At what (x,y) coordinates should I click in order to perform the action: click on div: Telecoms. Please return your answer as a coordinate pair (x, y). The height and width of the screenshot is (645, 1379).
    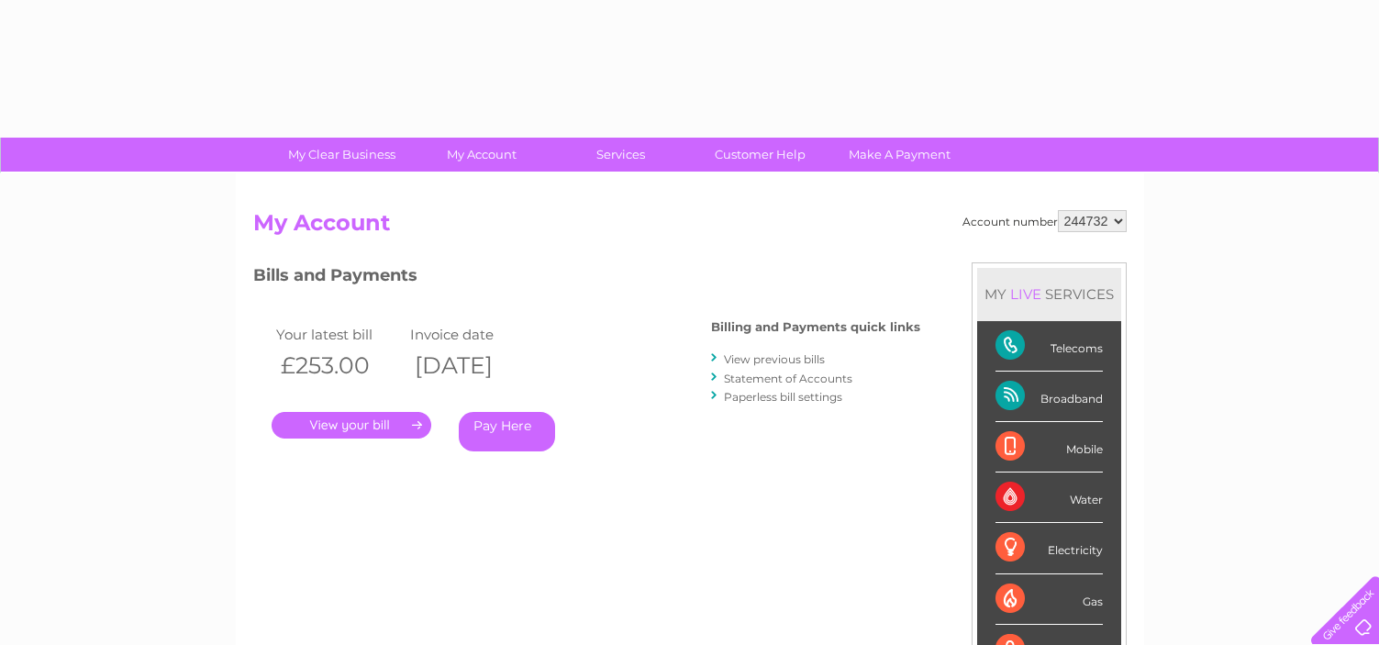
    Looking at the image, I should click on (1048, 346).